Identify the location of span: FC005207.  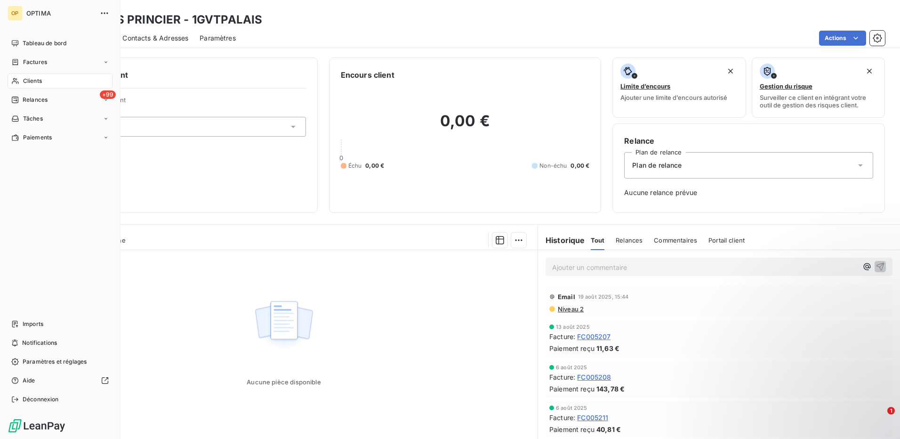
(594, 336).